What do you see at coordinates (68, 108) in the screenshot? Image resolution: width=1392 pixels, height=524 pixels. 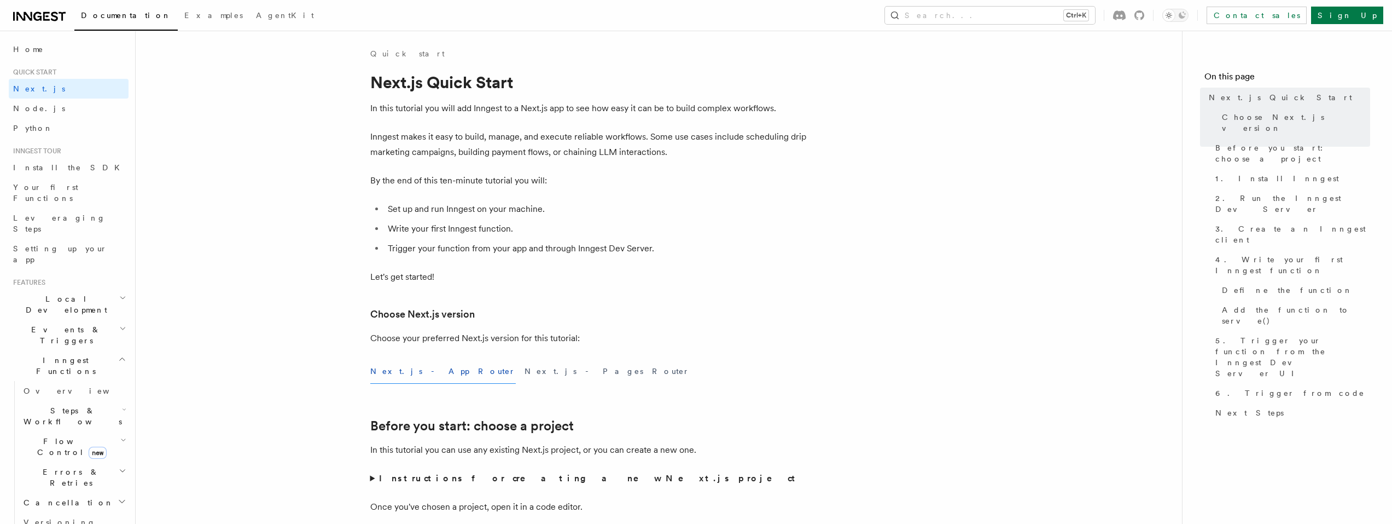 I see `a: Node.js` at bounding box center [68, 108].